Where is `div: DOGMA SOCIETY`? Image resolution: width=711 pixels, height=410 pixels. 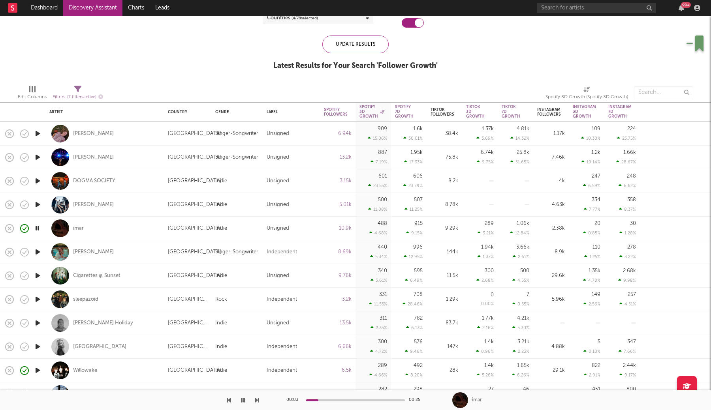 div: DOGMA SOCIETY is located at coordinates (94, 181).